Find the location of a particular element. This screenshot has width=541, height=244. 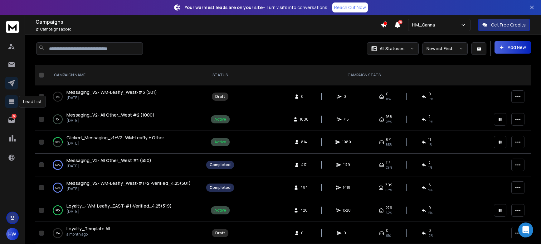

span: 2 is located at coordinates (429, 117).